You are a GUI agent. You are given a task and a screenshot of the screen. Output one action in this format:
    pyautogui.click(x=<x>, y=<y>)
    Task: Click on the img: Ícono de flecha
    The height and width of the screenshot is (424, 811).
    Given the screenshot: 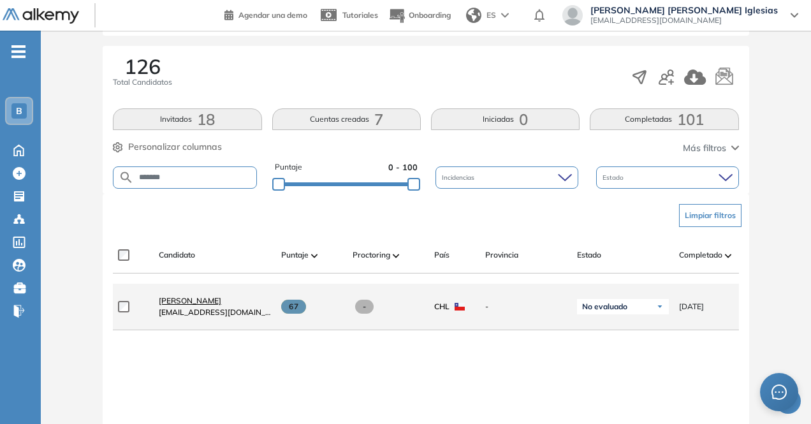 What is the action you would take?
    pyautogui.click(x=660, y=307)
    